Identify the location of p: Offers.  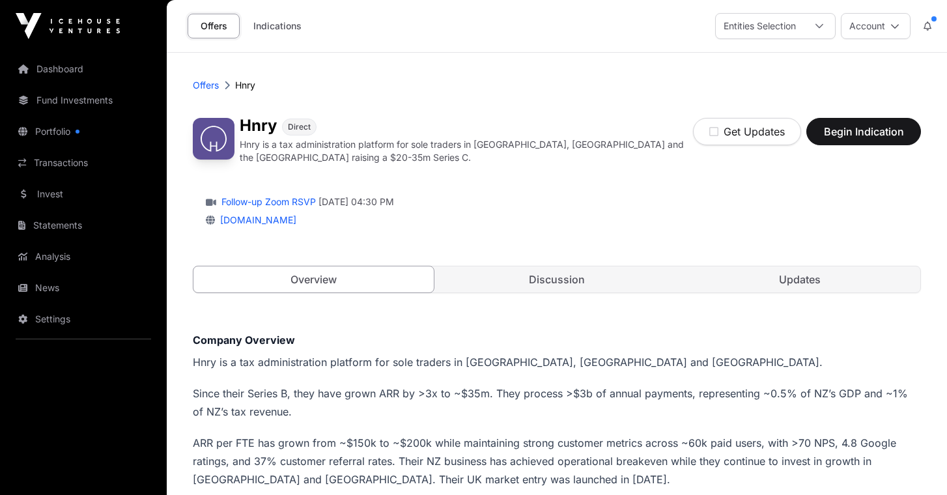
(206, 85).